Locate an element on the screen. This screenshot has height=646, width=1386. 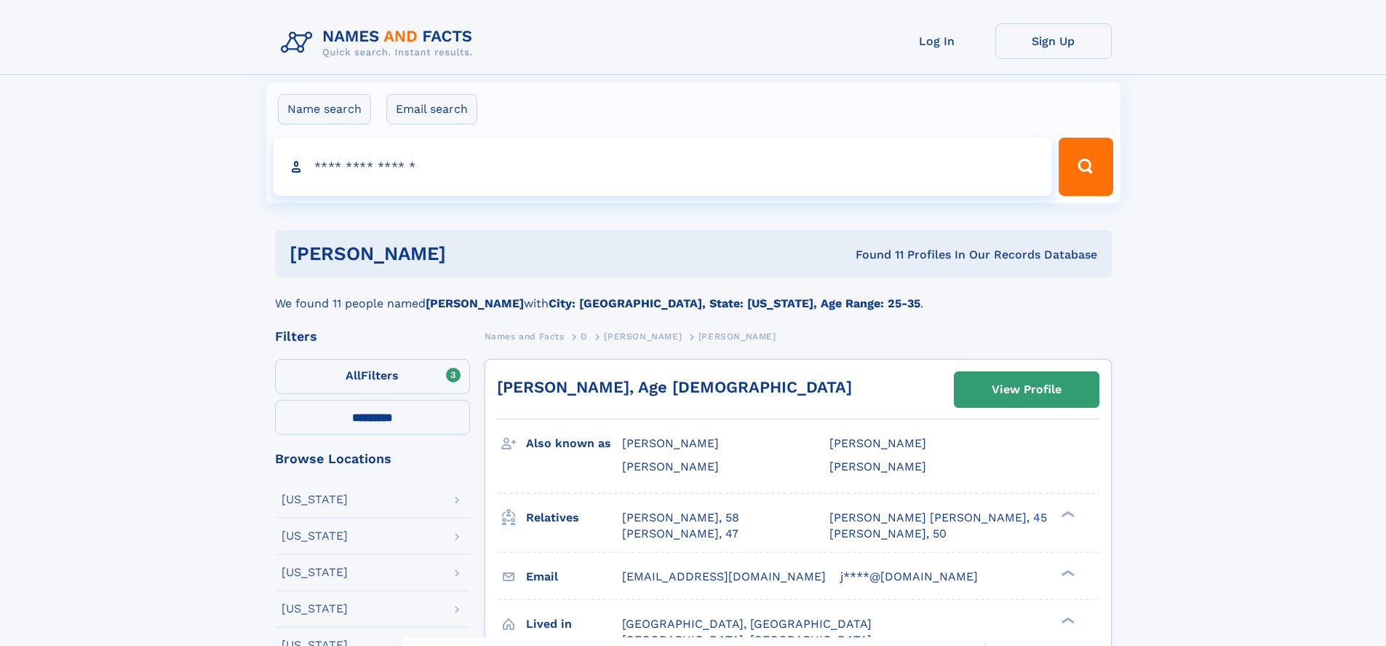
label: Name search is located at coordinates (325, 109).